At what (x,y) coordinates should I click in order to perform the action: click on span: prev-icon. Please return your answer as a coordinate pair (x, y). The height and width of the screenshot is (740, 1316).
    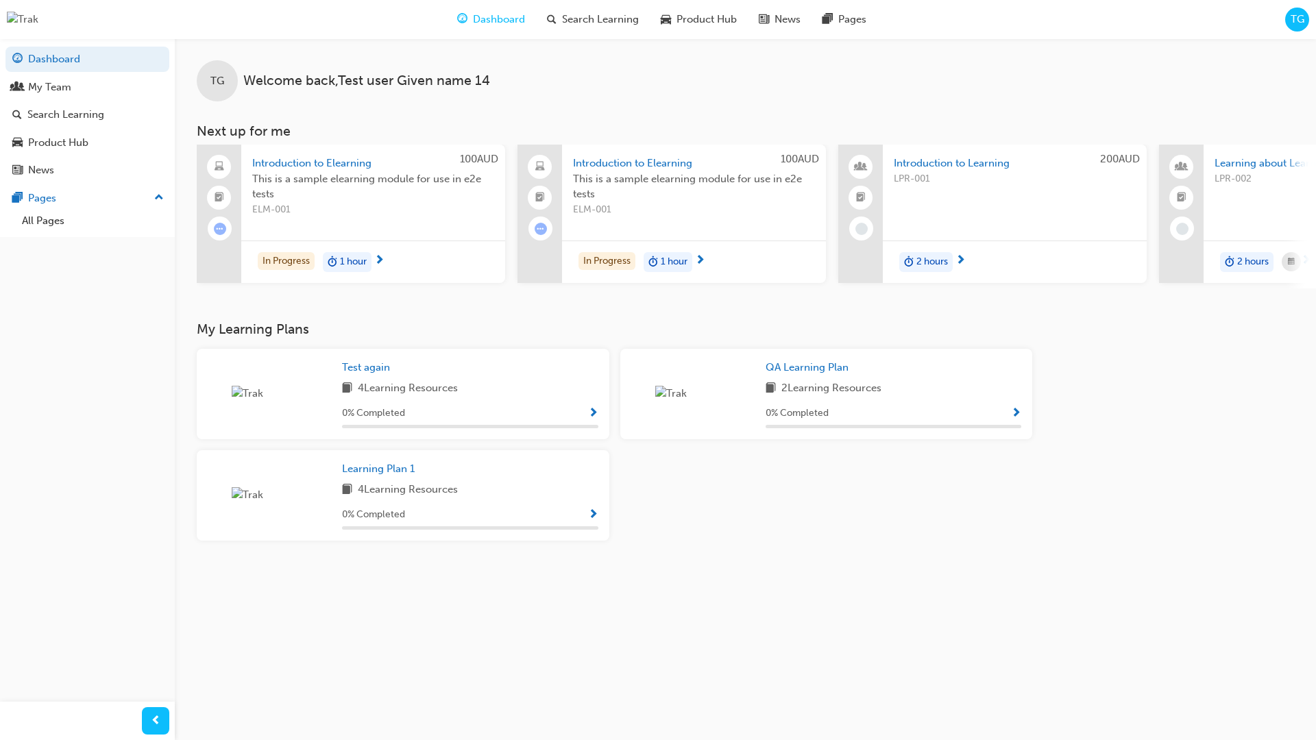
    Looking at the image, I should click on (156, 721).